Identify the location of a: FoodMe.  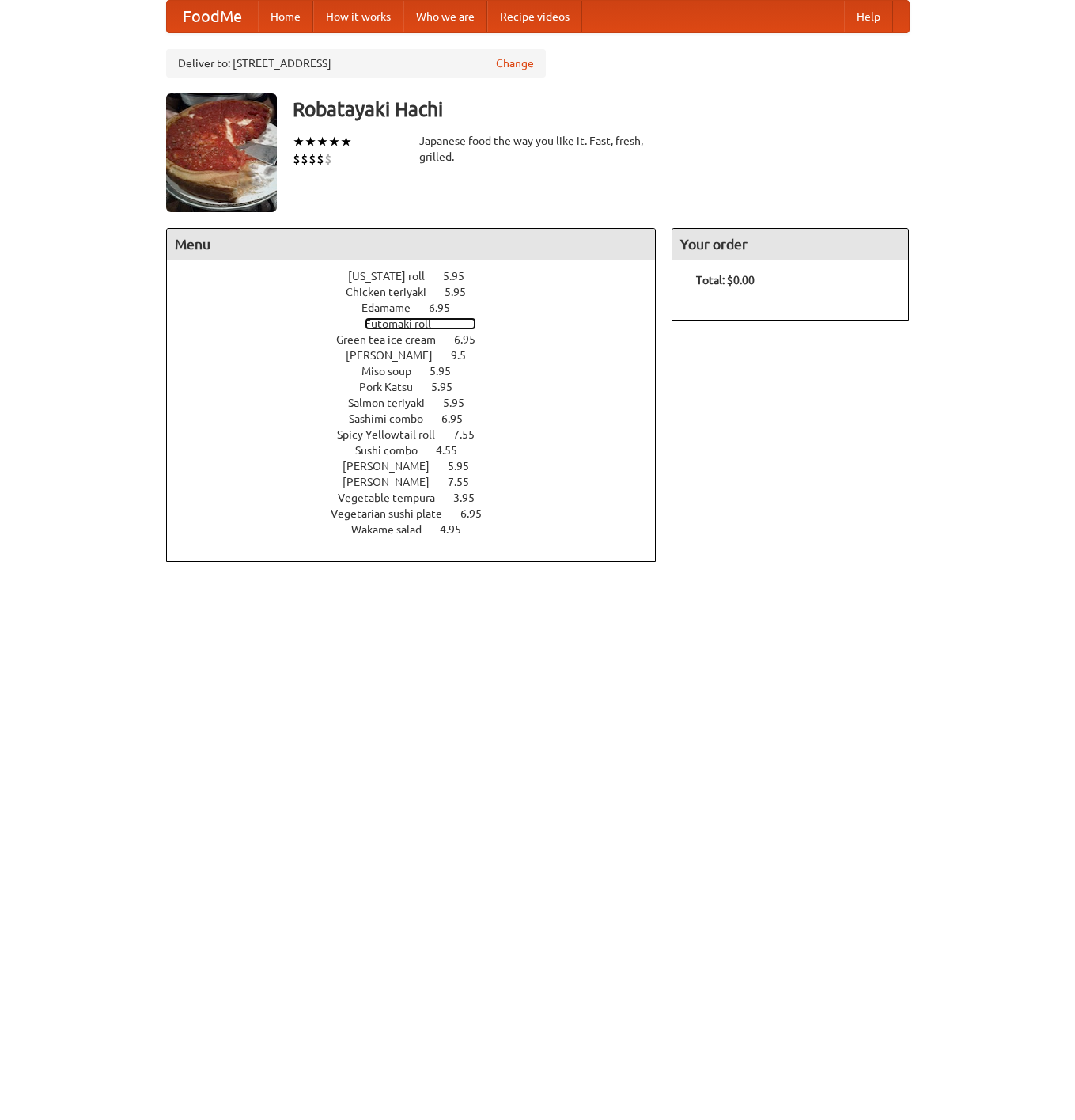
(212, 16).